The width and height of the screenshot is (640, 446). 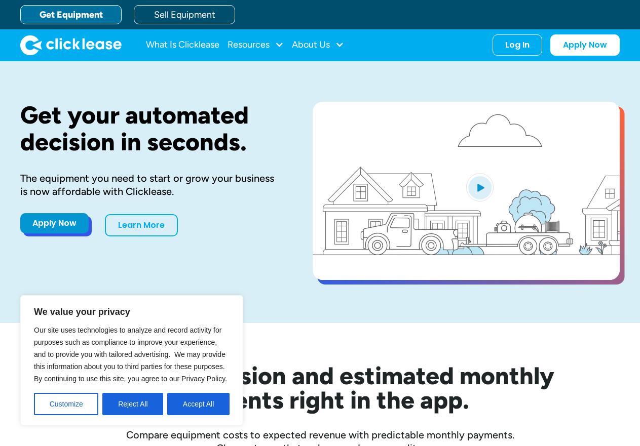 What do you see at coordinates (466, 191) in the screenshot?
I see `a: open lightbox` at bounding box center [466, 191].